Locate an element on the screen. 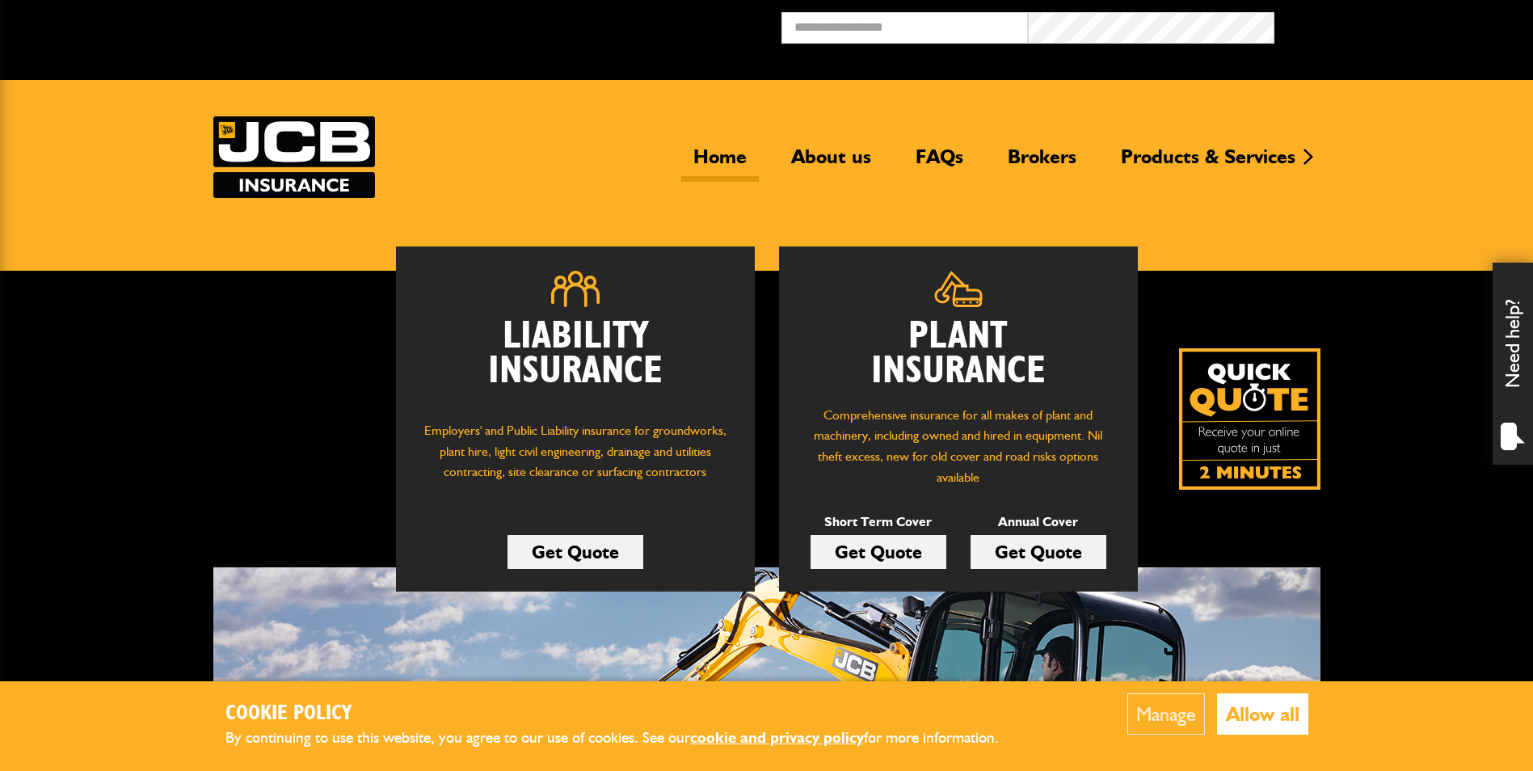  a: Brokers is located at coordinates (1041, 163).